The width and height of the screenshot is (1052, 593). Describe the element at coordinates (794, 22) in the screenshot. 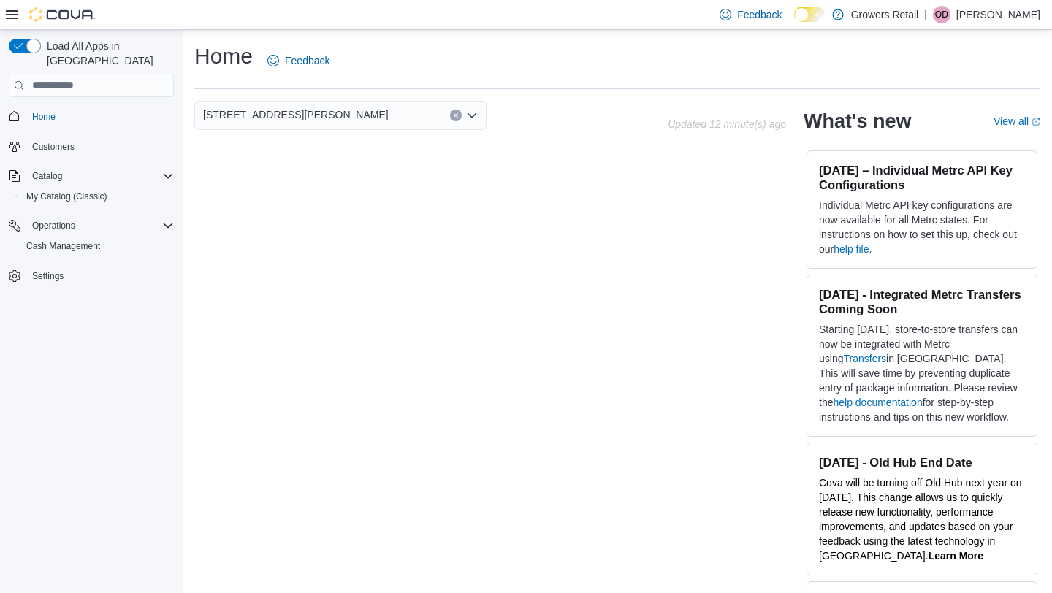

I see `span: Dark Mode` at that location.